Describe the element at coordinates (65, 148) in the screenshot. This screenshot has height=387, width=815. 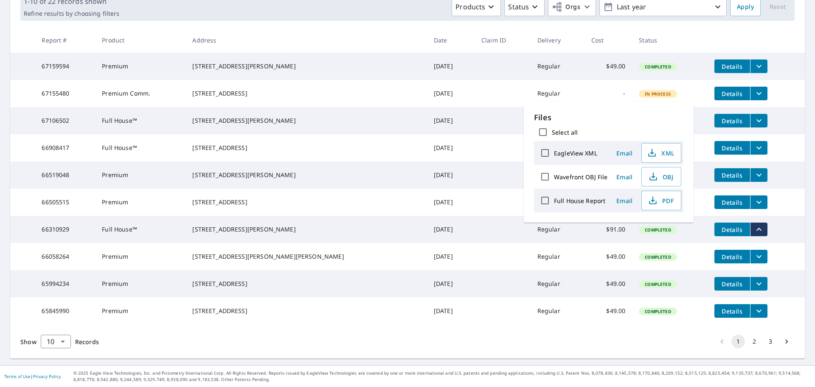
I see `td: 66908417` at that location.